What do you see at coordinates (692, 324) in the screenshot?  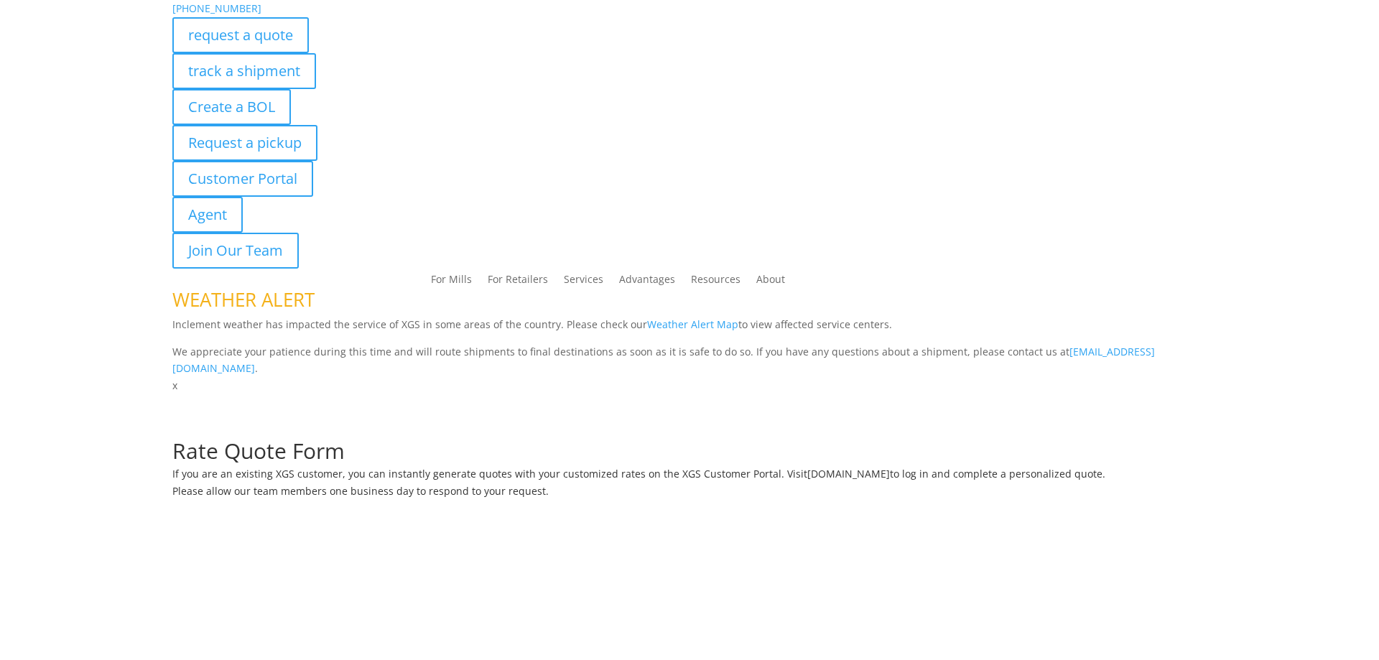 I see `a: Weather Alert Map` at bounding box center [692, 324].